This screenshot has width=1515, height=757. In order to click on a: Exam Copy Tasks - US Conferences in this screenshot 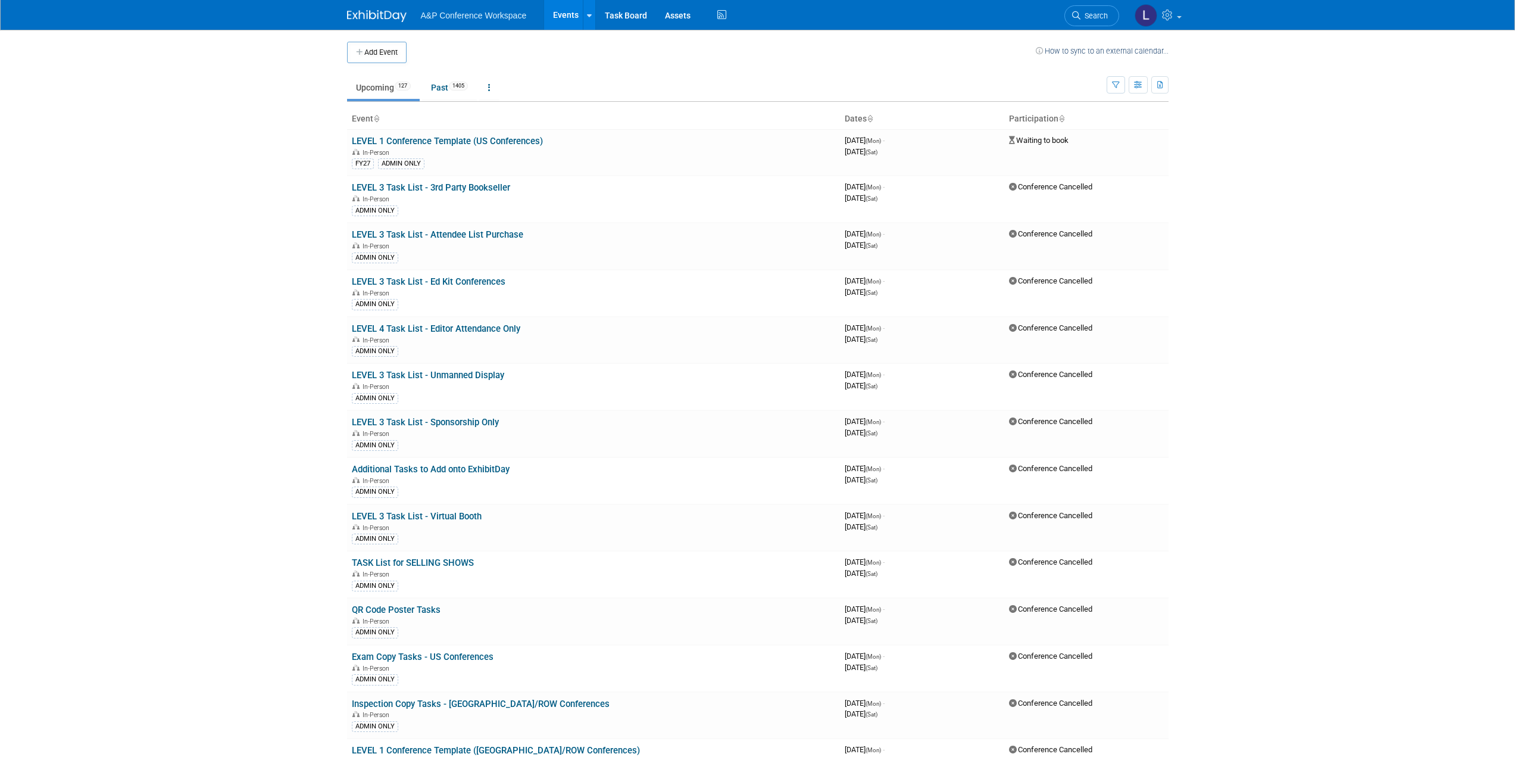, I will do `click(423, 657)`.